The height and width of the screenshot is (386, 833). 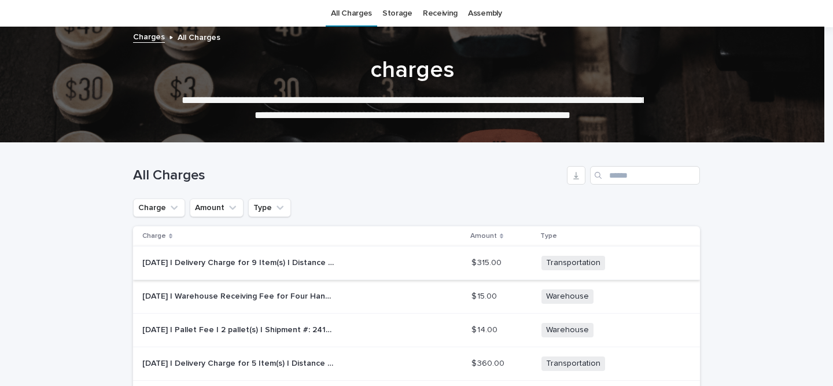 What do you see at coordinates (485, 329) in the screenshot?
I see `p: $ 14.00` at bounding box center [485, 329].